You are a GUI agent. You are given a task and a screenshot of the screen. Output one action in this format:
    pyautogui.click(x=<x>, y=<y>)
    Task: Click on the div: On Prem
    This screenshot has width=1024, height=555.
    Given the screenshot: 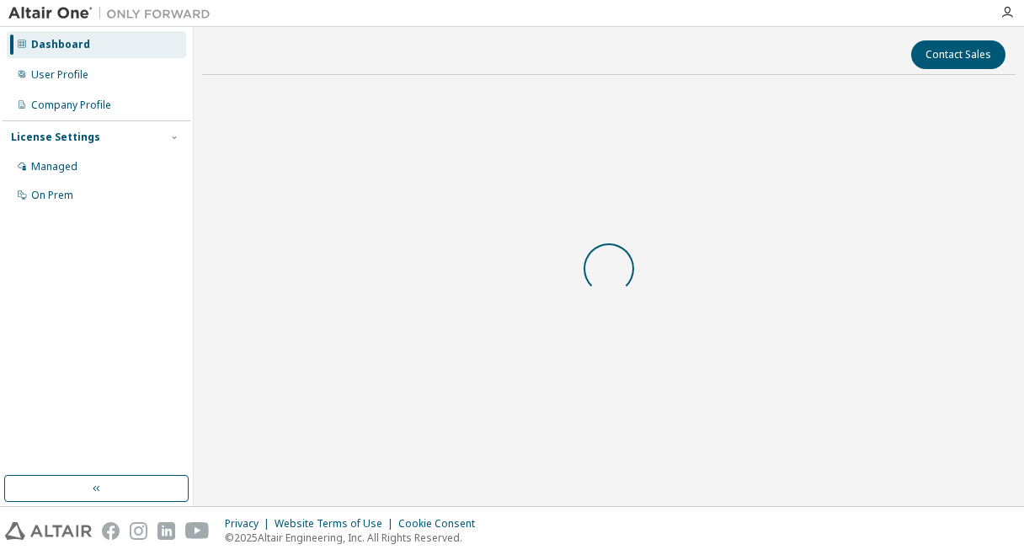 What is the action you would take?
    pyautogui.click(x=52, y=195)
    